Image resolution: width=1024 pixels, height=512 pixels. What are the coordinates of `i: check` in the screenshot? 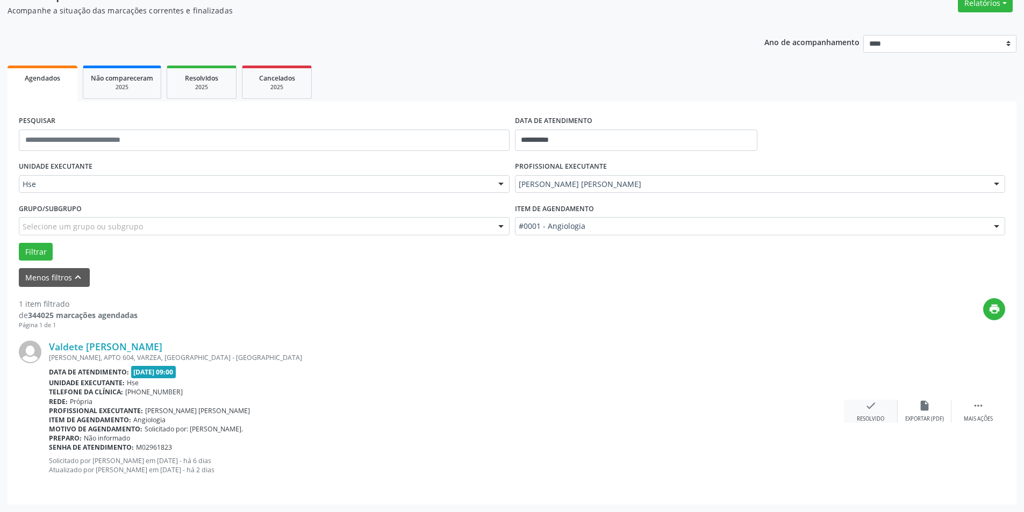 It's located at (871, 406).